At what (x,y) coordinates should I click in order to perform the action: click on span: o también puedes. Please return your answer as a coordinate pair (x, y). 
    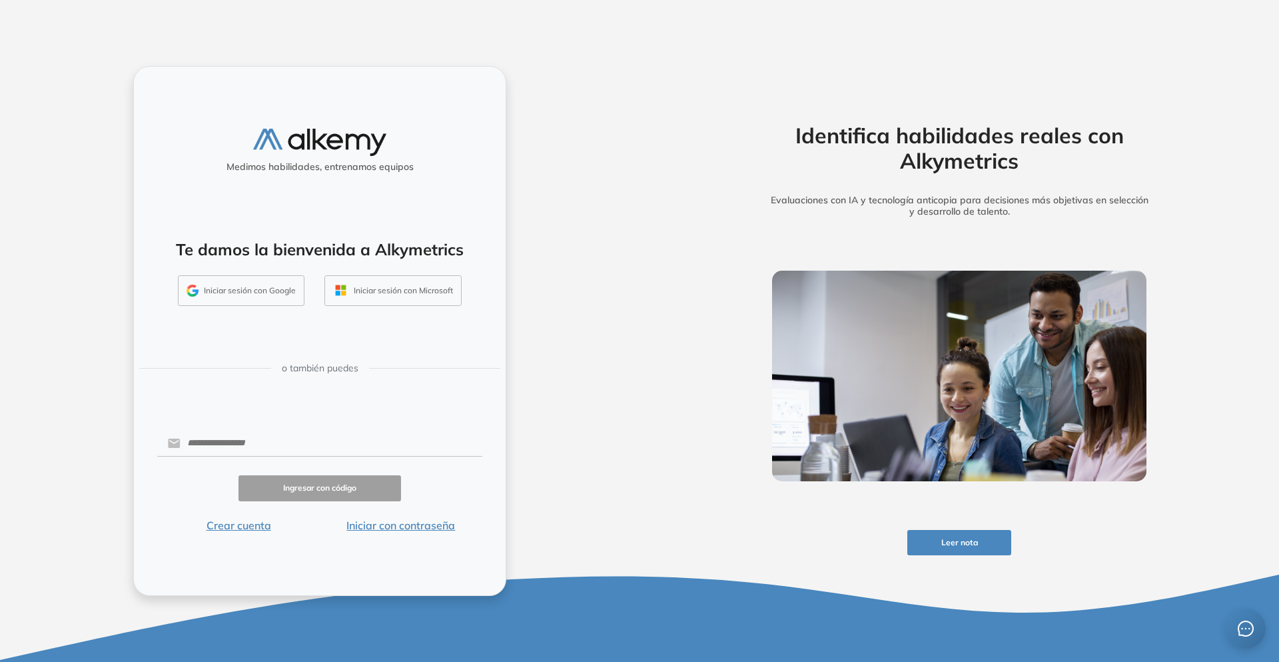
    Looking at the image, I should click on (320, 368).